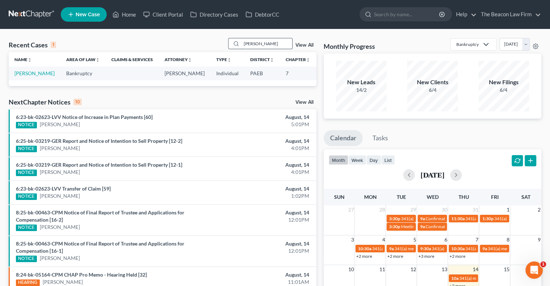 This screenshot has width=550, height=286. What do you see at coordinates (339, 197) in the screenshot?
I see `span: Sun` at bounding box center [339, 197].